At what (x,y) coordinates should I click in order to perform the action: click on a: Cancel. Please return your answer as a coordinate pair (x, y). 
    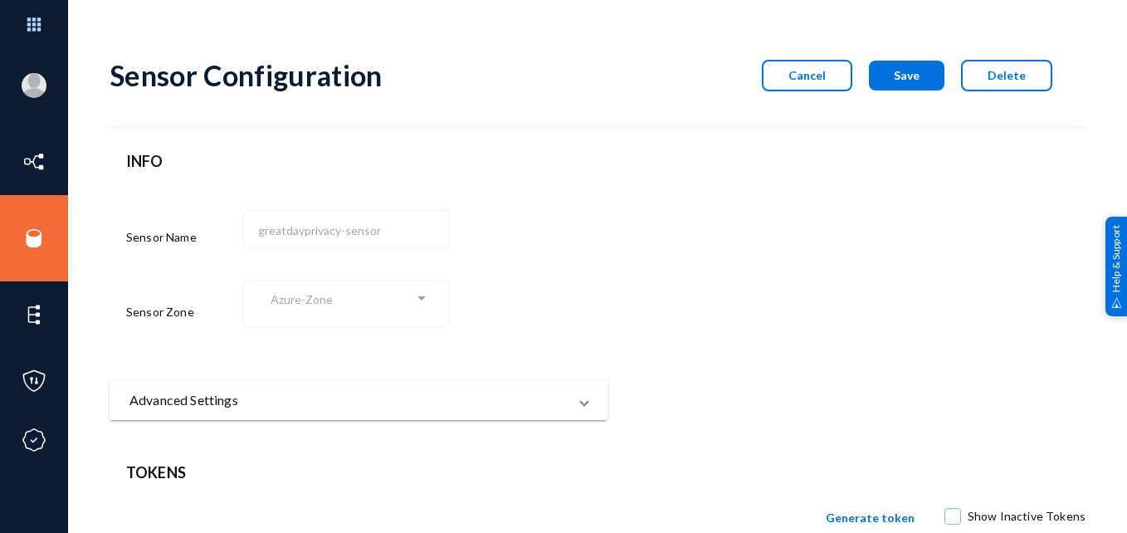
    Looking at the image, I should click on (799, 75).